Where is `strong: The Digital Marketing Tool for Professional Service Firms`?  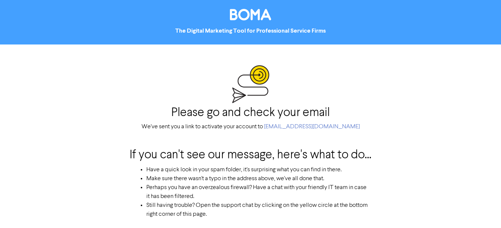
strong: The Digital Marketing Tool for Professional Service Firms is located at coordinates (250, 31).